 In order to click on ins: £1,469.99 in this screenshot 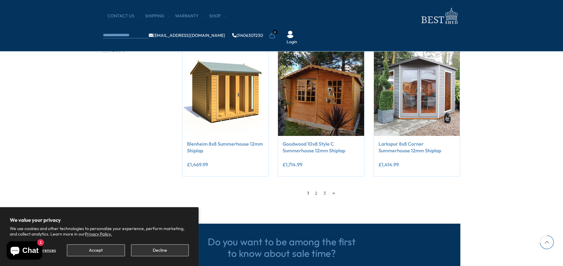, I will do `click(197, 165)`.